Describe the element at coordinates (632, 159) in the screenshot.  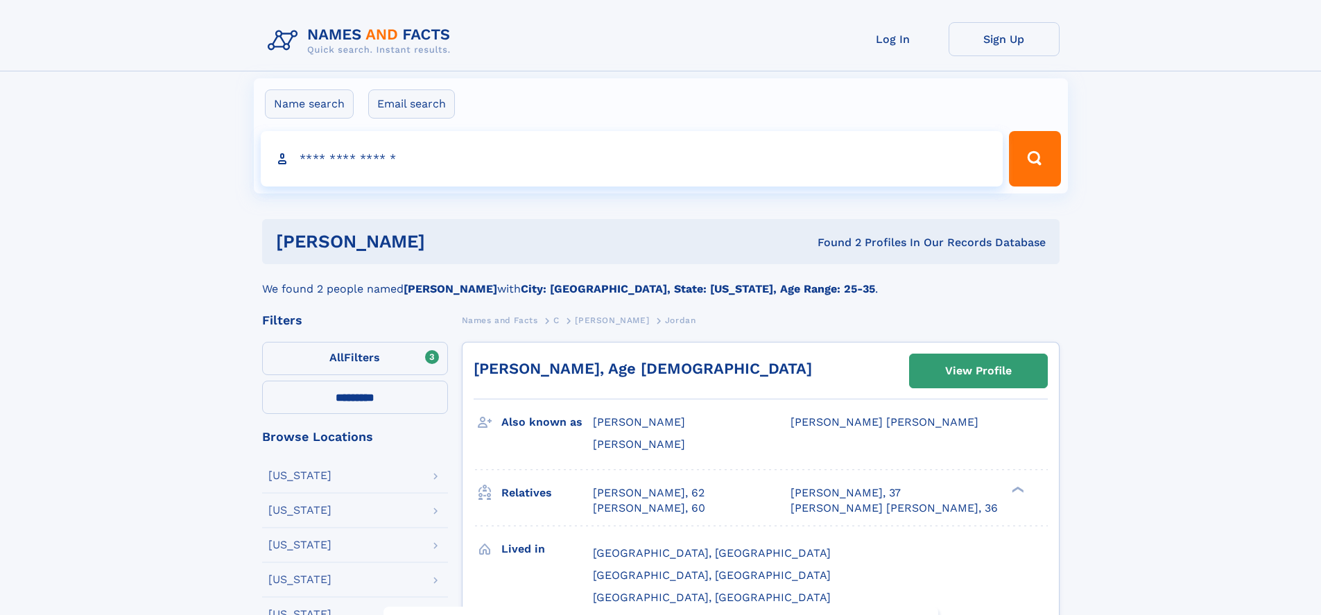
I see `input: search input` at that location.